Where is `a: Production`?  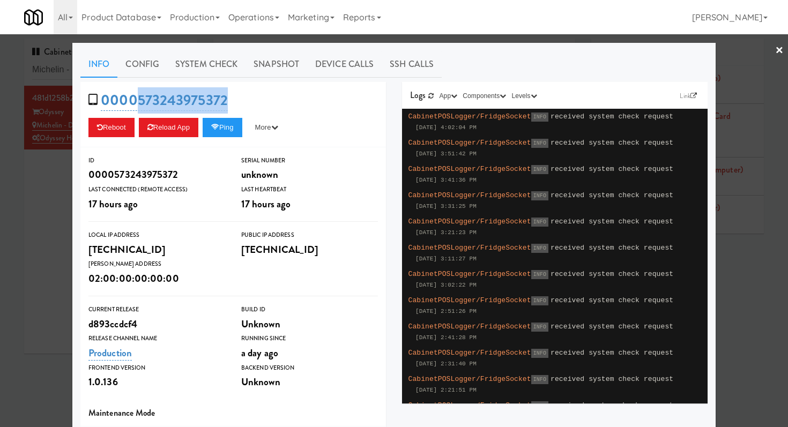
a: Production is located at coordinates (110, 353).